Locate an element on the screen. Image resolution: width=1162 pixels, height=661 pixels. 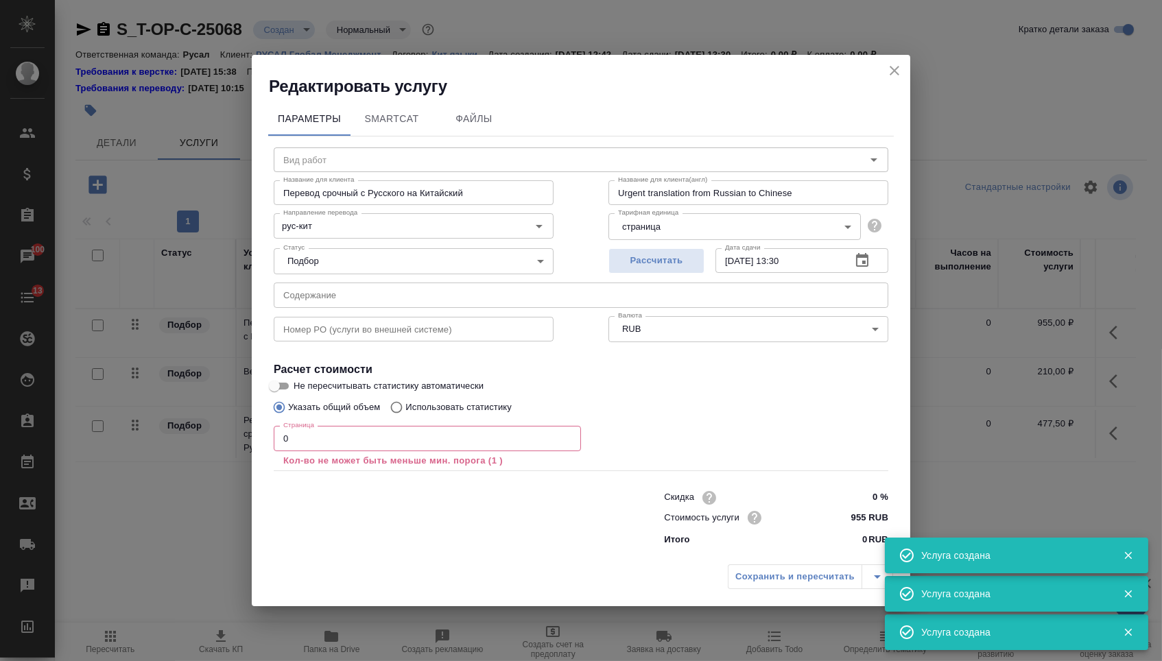
button: Open is located at coordinates (539, 226).